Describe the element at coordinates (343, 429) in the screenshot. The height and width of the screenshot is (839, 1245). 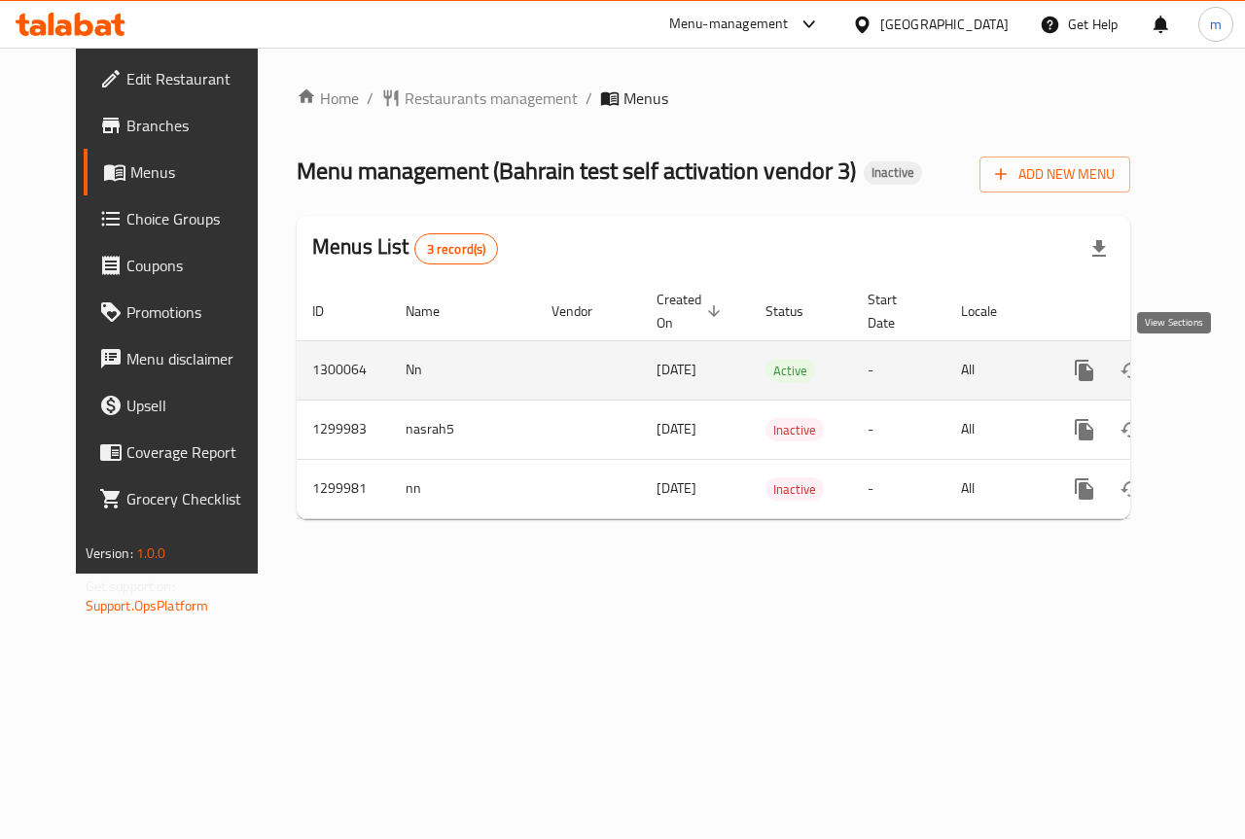
I see `td: 1299983` at that location.